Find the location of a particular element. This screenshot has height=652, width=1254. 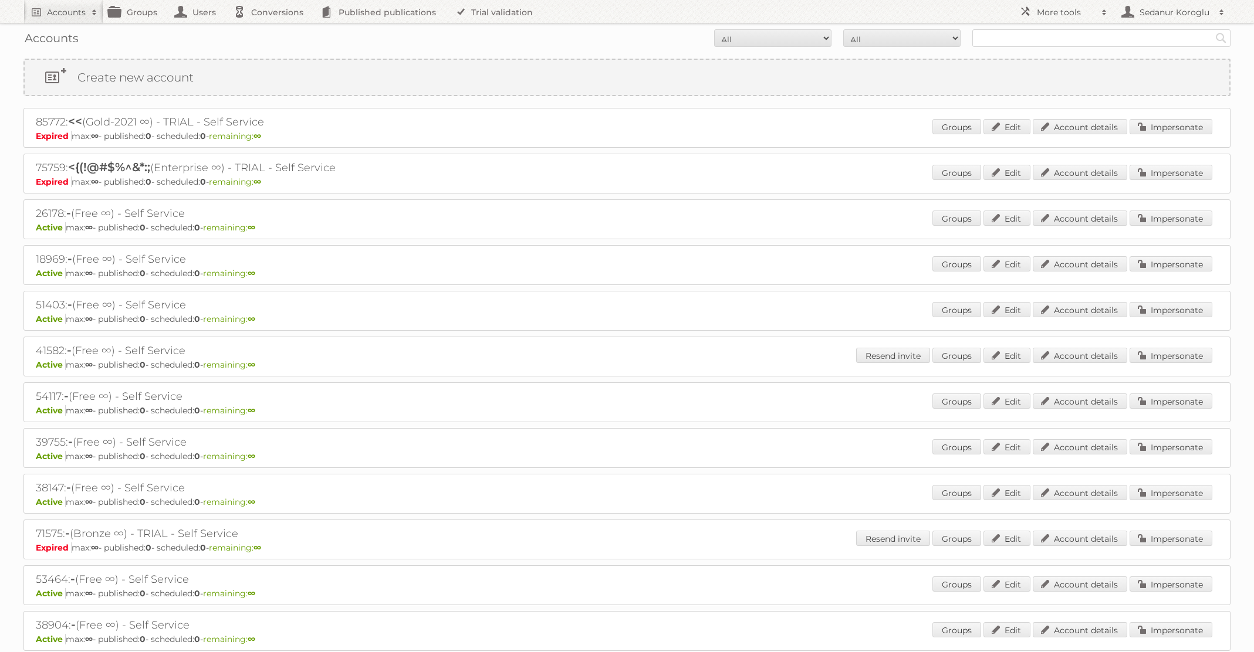

h2: 75759: (Enterprise ∞) - TRIAL - Self Service is located at coordinates (241, 168).